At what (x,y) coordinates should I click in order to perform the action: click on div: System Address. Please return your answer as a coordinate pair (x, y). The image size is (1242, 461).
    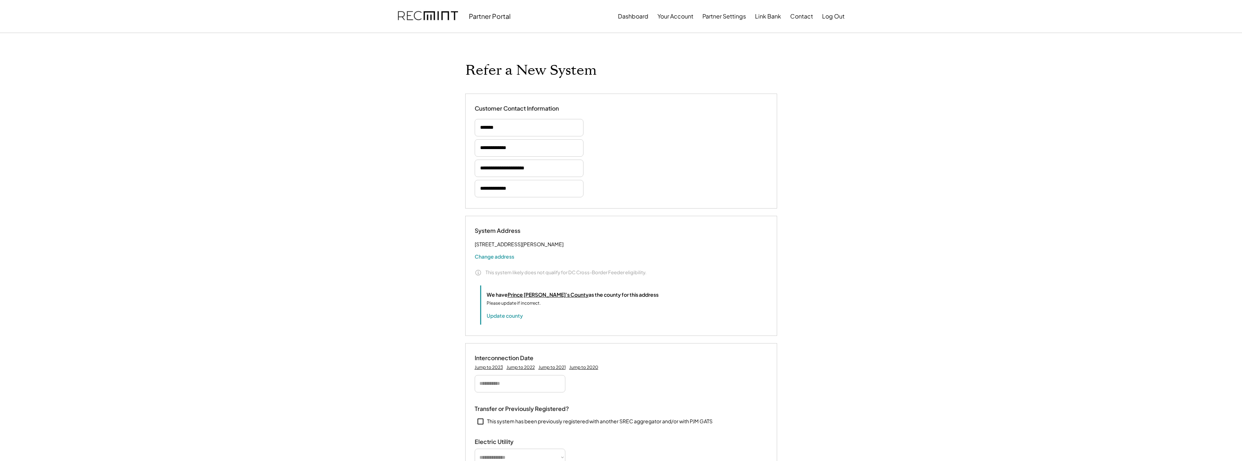
    Looking at the image, I should click on (511, 231).